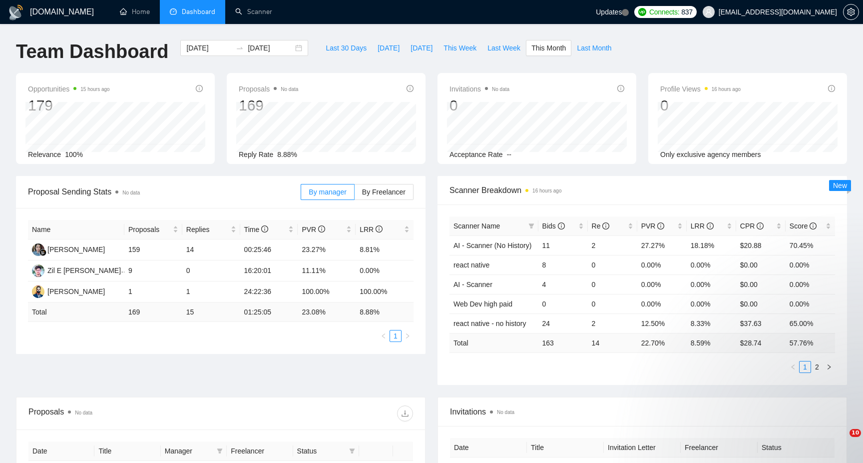 The height and width of the screenshot is (463, 863). Describe the element at coordinates (408, 336) in the screenshot. I see `span: right` at that location.